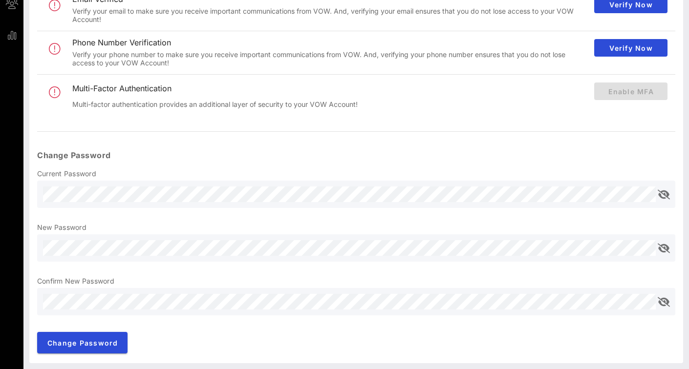  I want to click on p: Current Password, so click(356, 174).